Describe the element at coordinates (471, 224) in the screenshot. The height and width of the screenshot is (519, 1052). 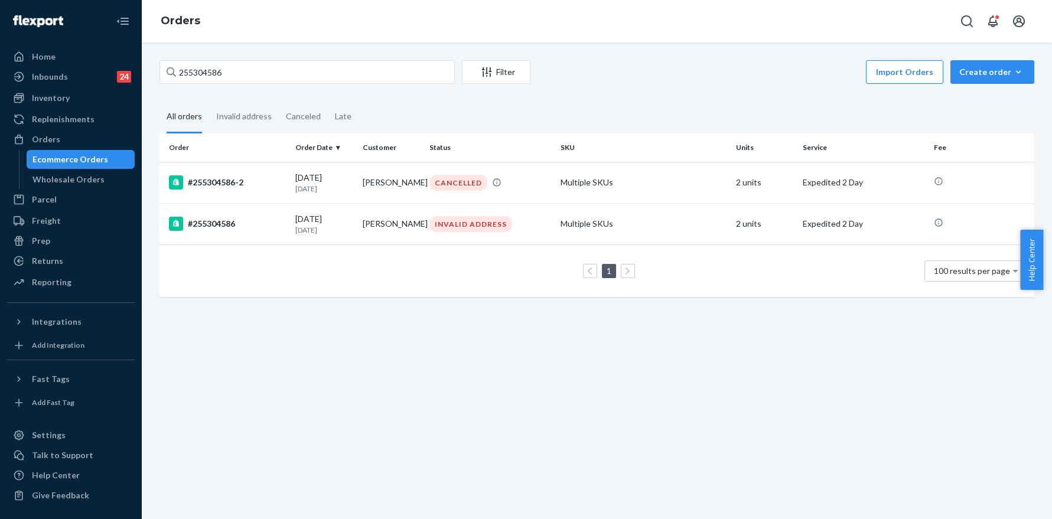
I see `div: INVALID ADDRESS` at that location.